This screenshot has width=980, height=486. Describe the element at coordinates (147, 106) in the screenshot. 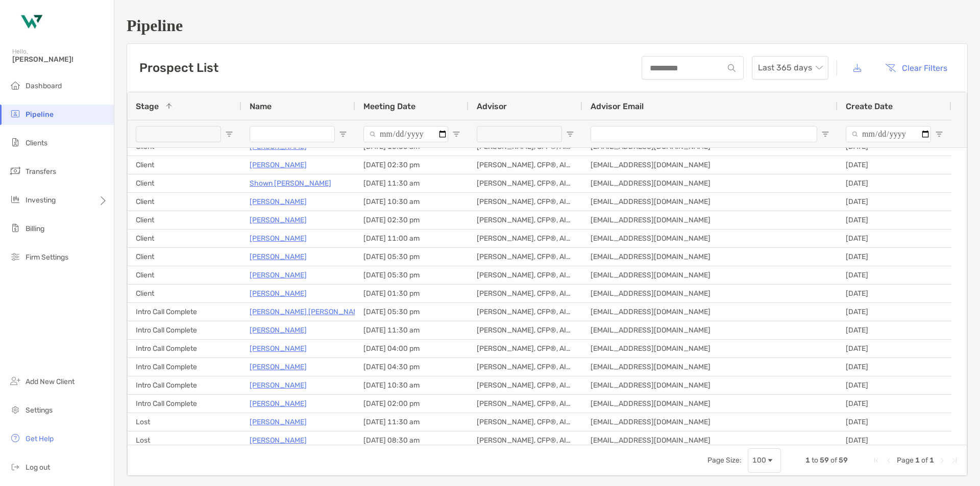

I see `span: Stage` at that location.